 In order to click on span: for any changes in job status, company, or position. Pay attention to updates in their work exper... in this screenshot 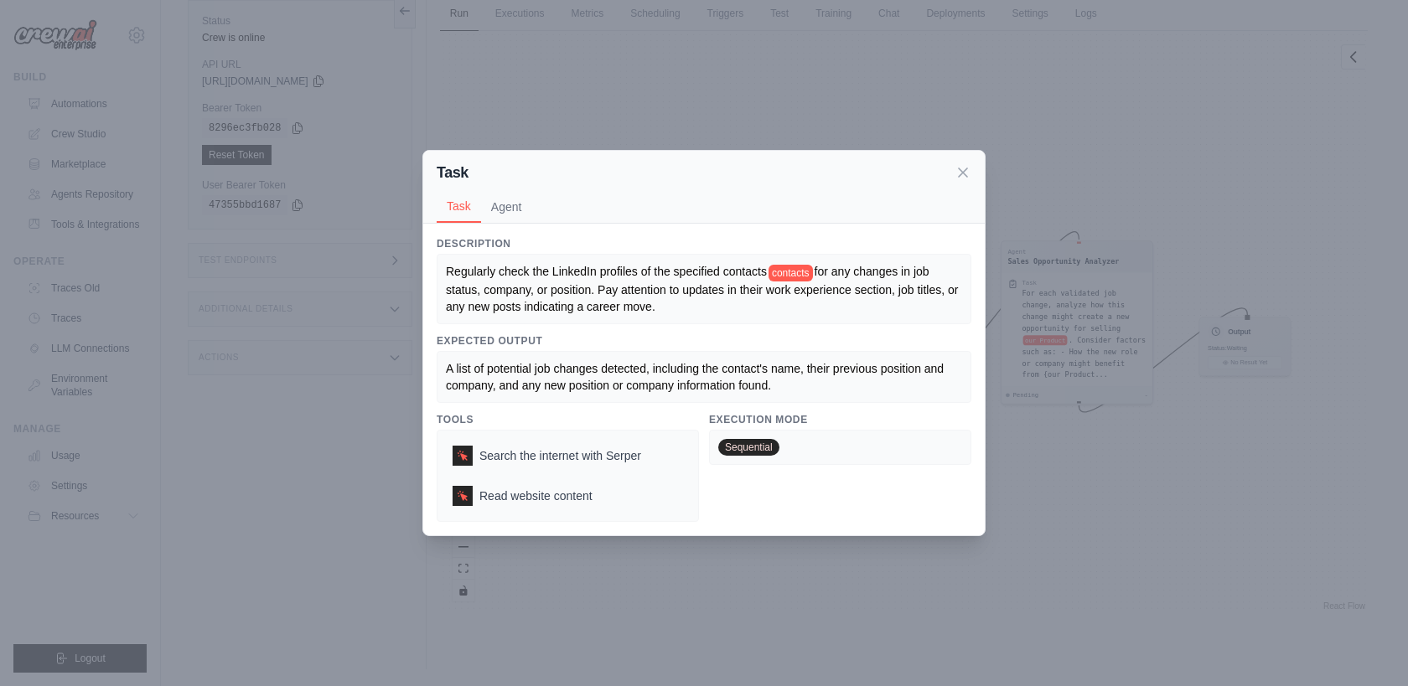, I will do `click(703, 288)`.